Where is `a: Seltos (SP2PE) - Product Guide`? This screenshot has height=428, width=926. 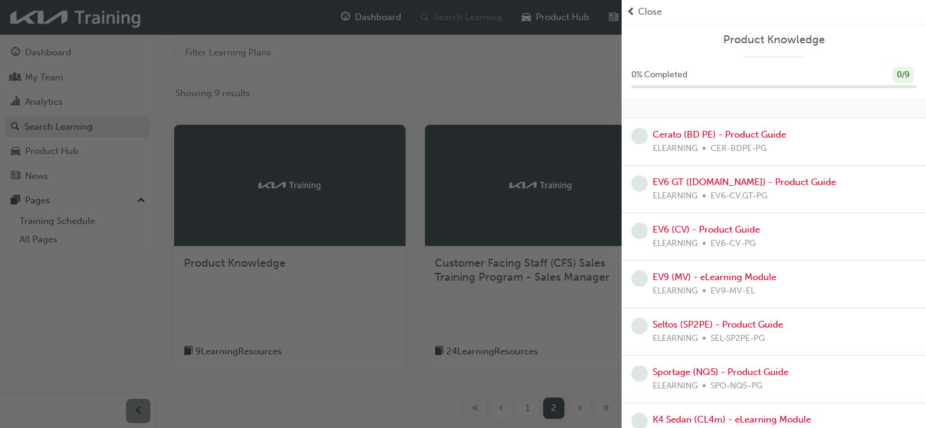
a: Seltos (SP2PE) - Product Guide is located at coordinates (718, 324).